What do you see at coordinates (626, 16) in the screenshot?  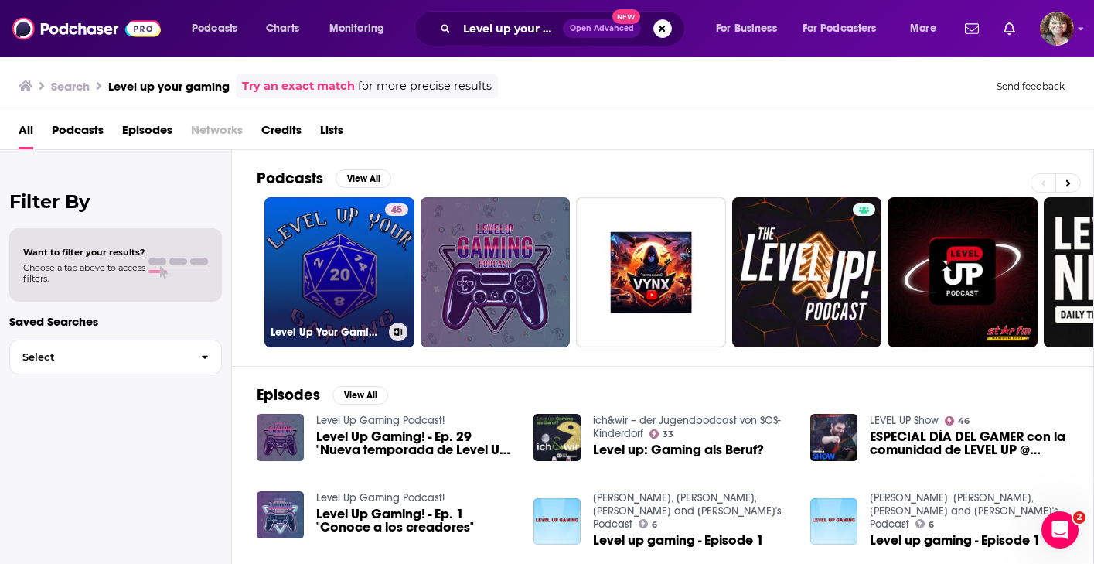 I see `span: New` at bounding box center [626, 16].